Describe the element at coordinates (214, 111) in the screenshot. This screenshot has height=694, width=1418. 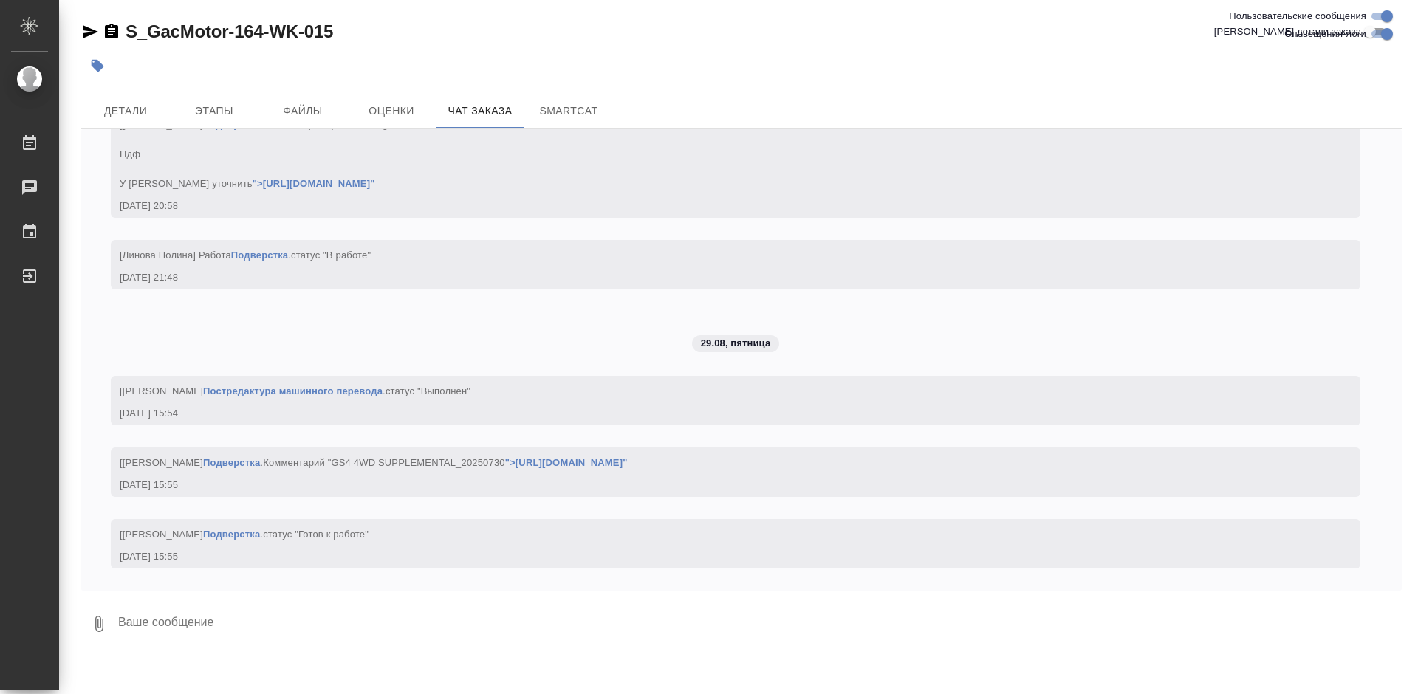
I see `span: Этапы` at that location.